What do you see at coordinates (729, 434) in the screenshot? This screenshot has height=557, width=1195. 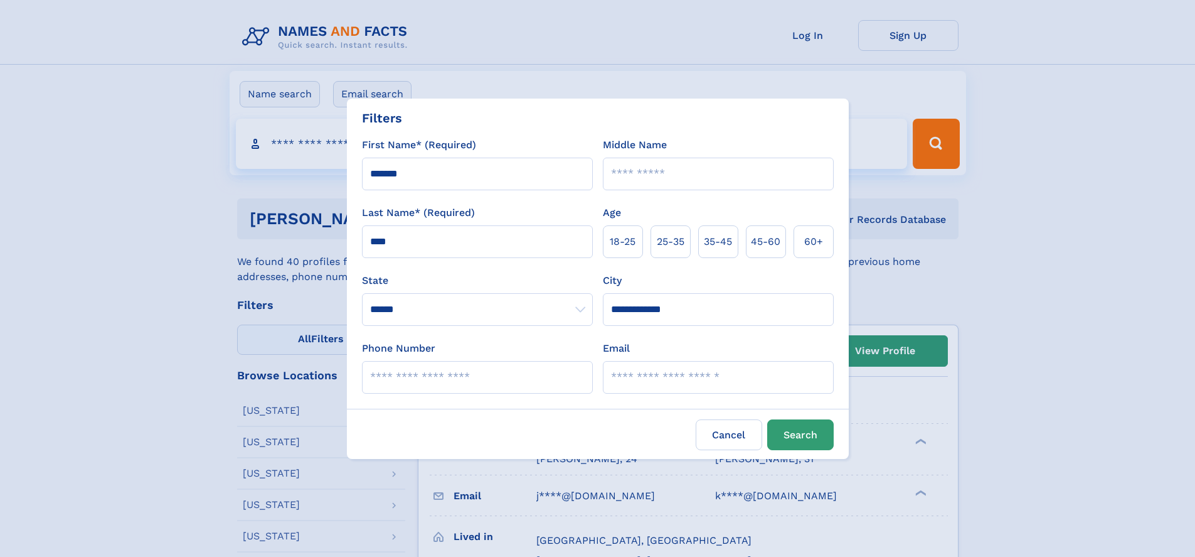 I see `label: Cancel` at bounding box center [729, 434].